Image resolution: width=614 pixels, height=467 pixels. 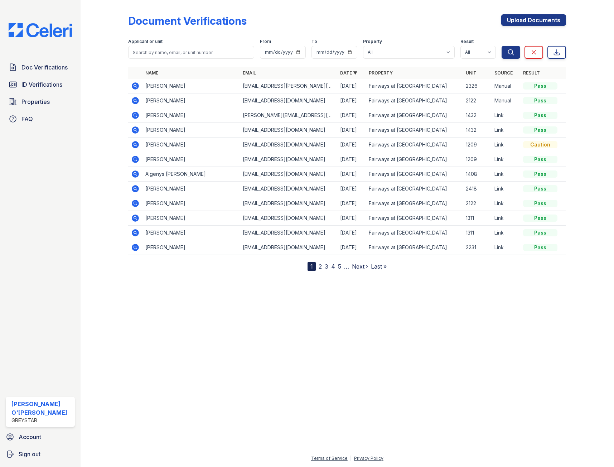 I want to click on a: Last », so click(x=379, y=266).